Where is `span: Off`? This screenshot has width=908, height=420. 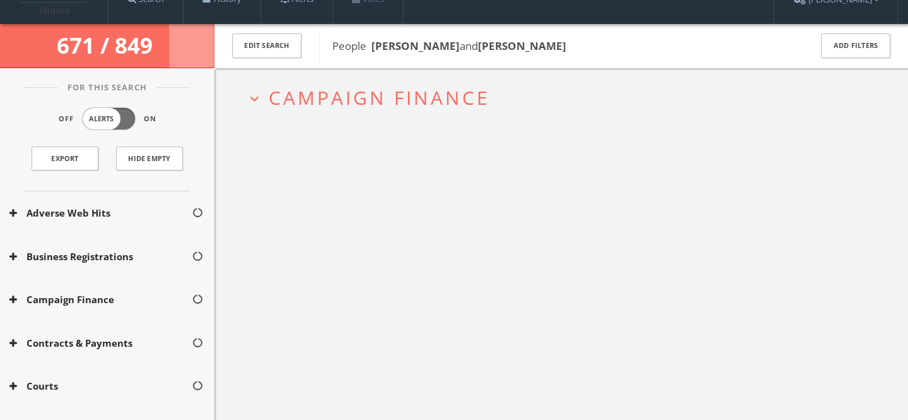 span: Off is located at coordinates (66, 119).